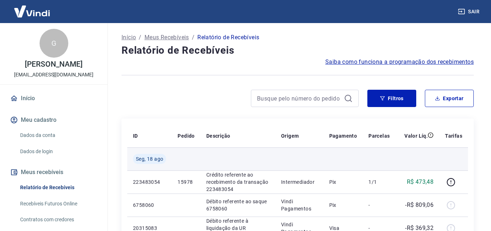 This screenshot has width=491, height=231. What do you see at coordinates (129, 37) in the screenshot?
I see `p: Início` at bounding box center [129, 37].